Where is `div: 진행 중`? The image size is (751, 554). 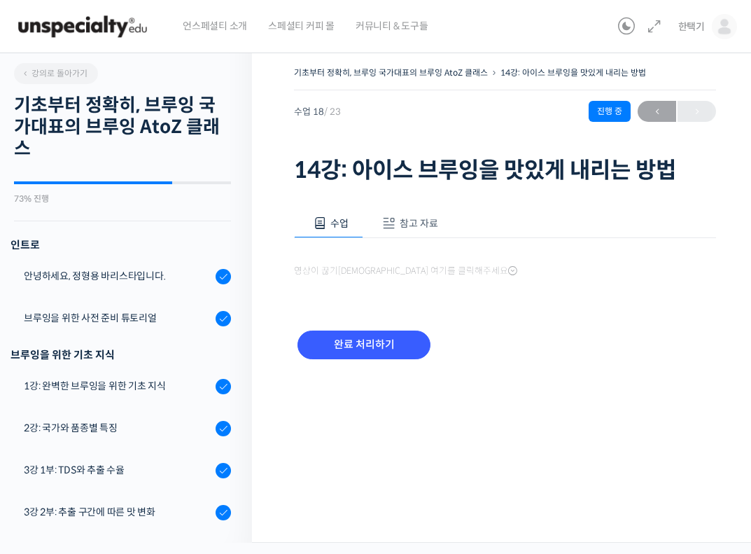
div: 진행 중 is located at coordinates (610, 111).